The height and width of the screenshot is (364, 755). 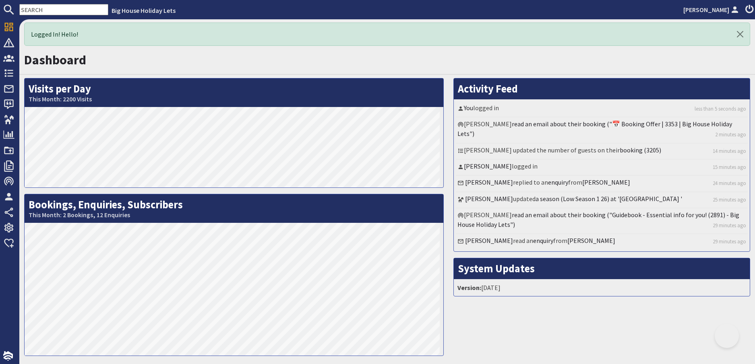 What do you see at coordinates (234, 208) in the screenshot?
I see `h2: Bookings, Enquiries, Subscribers` at bounding box center [234, 208].